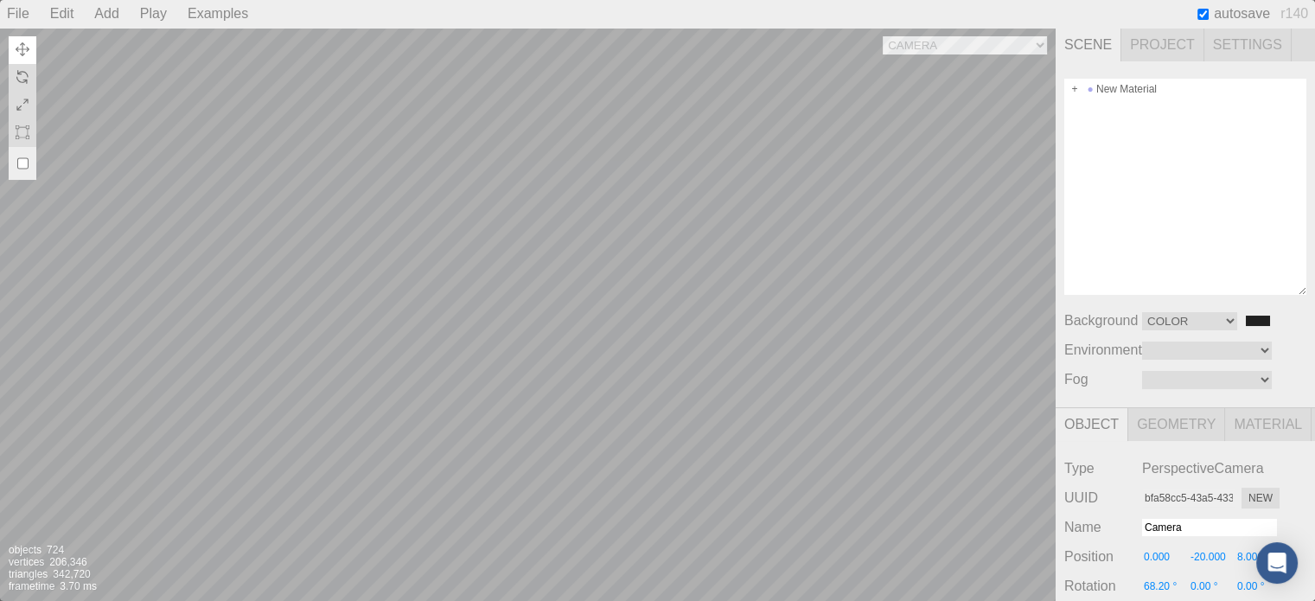 The height and width of the screenshot is (601, 1315). What do you see at coordinates (1163, 45) in the screenshot?
I see `span: Project` at bounding box center [1163, 45].